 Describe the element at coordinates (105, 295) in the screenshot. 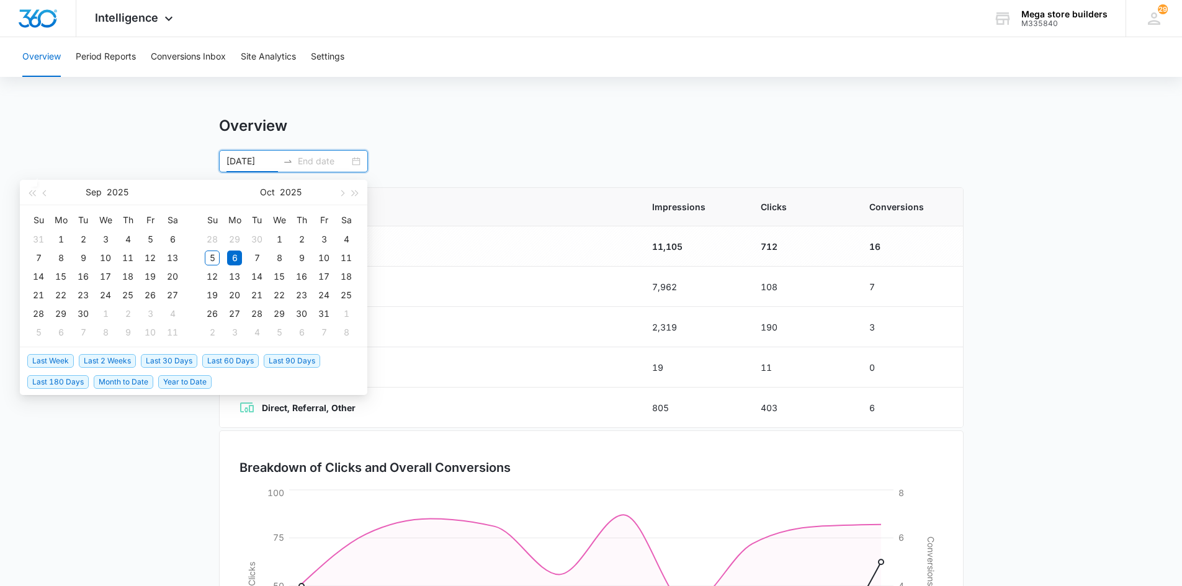

I see `td: 2025-09-24` at that location.